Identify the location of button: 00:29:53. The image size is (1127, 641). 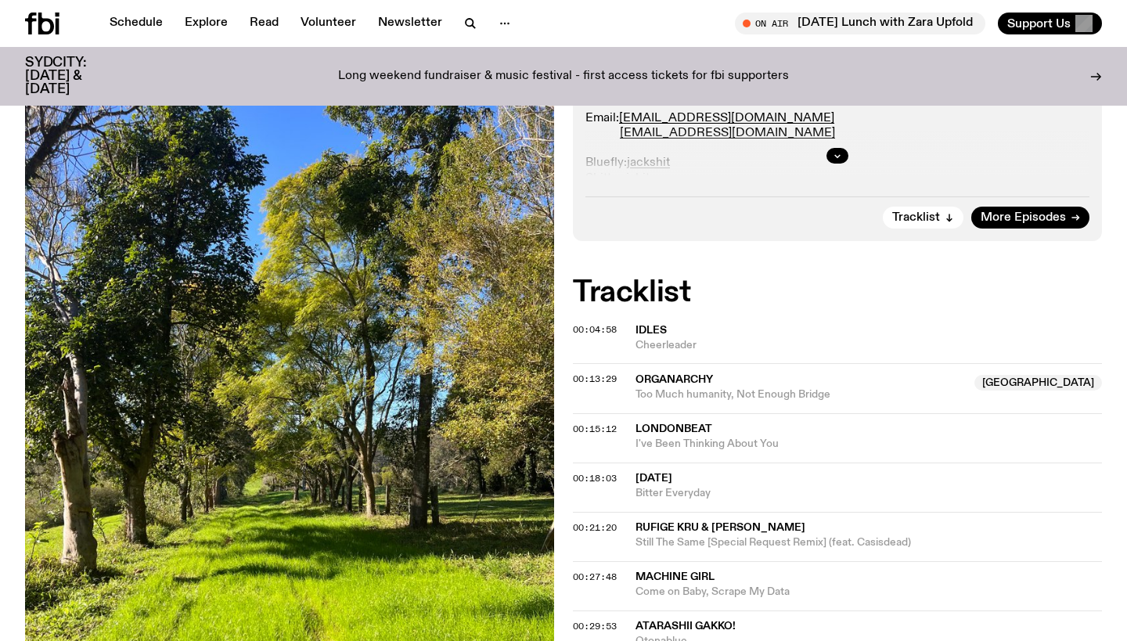
(595, 626).